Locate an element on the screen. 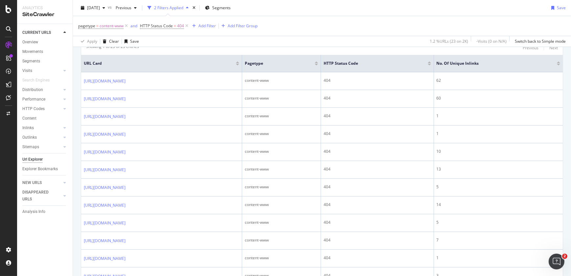 This screenshot has width=571, height=276. a: Url Explorer is located at coordinates (45, 159).